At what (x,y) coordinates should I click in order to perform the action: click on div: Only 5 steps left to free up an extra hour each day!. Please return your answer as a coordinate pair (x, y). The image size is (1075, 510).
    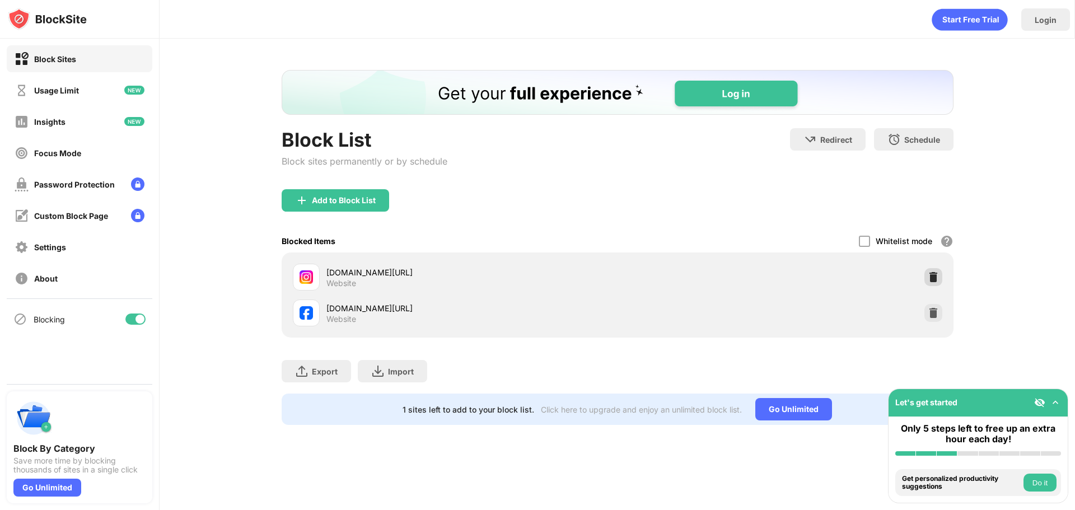
    Looking at the image, I should click on (978, 434).